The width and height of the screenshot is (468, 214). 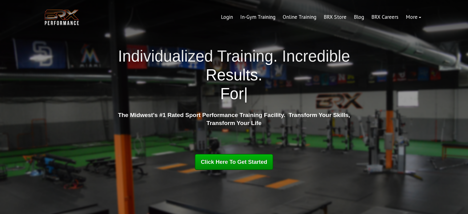 What do you see at coordinates (234, 162) in the screenshot?
I see `a: Click Here To Get Started` at bounding box center [234, 162].